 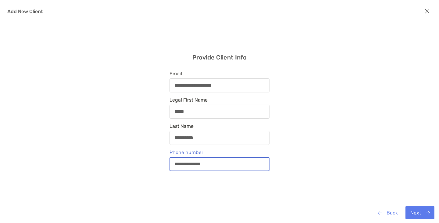 I want to click on button: Next, so click(x=420, y=212).